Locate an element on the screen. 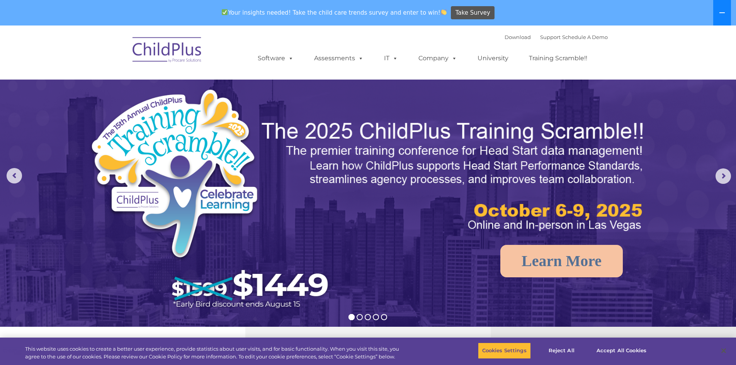 This screenshot has width=736, height=365. a: Support is located at coordinates (550, 37).